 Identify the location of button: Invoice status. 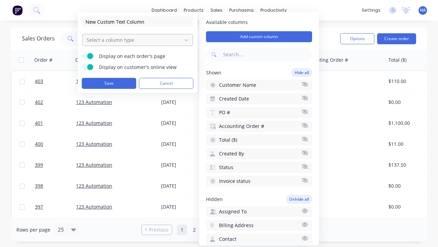
(259, 181).